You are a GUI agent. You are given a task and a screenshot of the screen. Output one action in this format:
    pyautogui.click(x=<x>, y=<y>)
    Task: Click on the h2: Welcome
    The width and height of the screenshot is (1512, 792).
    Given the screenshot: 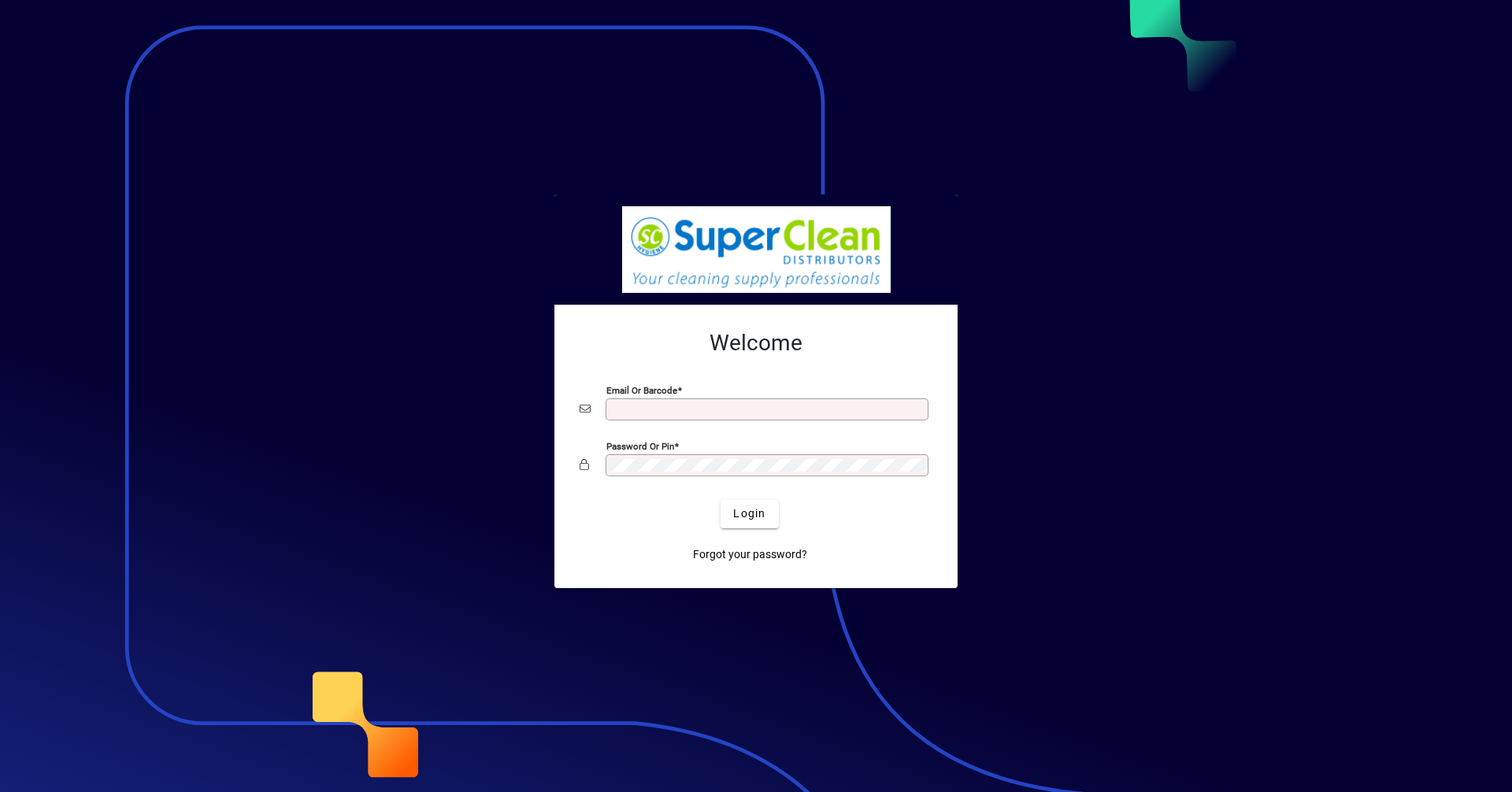 What is the action you would take?
    pyautogui.click(x=756, y=344)
    